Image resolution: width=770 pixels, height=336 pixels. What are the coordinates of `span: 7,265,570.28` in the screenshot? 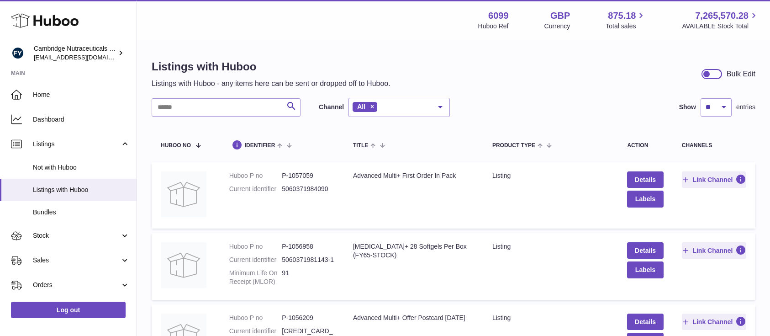 It's located at (722, 16).